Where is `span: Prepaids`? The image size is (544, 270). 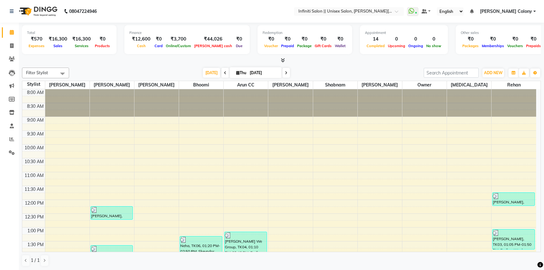
span: Prepaids is located at coordinates (534, 46).